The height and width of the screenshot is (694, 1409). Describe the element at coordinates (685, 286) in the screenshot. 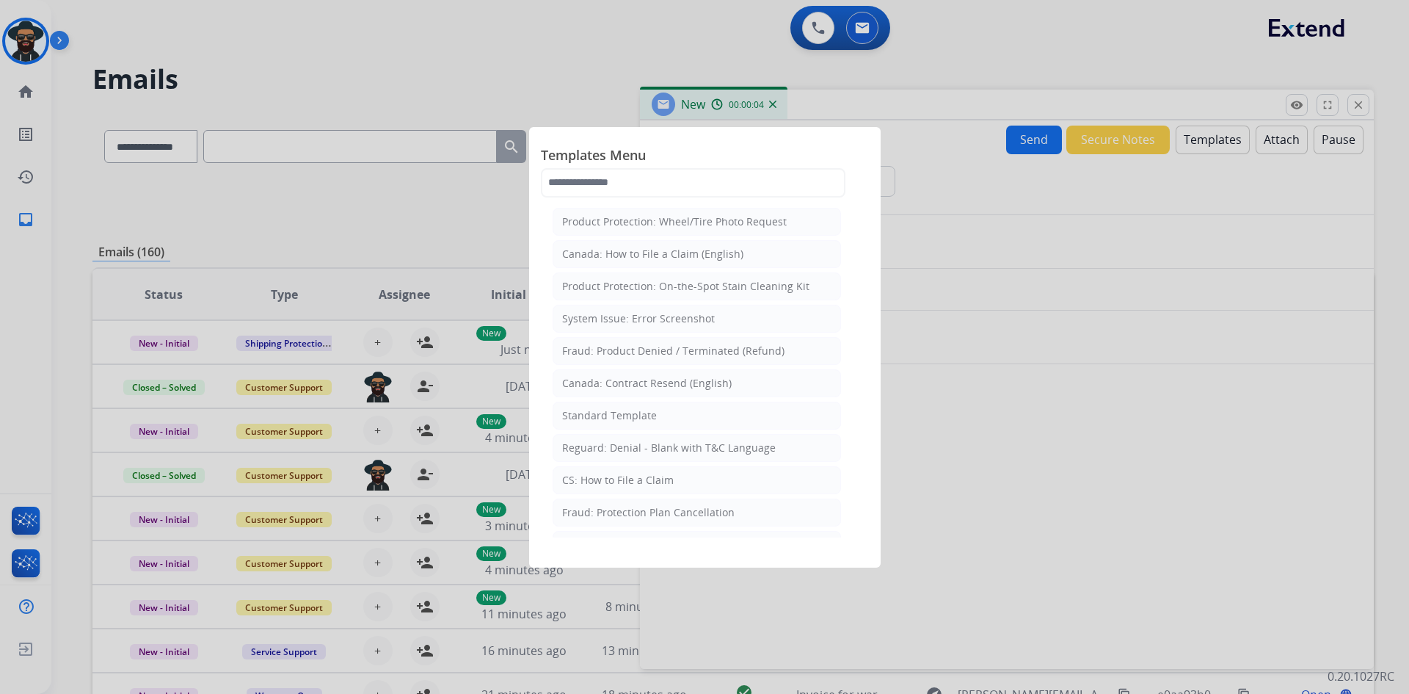

I see `div: Product Protection: On-the-Spot Stain Cleaning Kit` at that location.